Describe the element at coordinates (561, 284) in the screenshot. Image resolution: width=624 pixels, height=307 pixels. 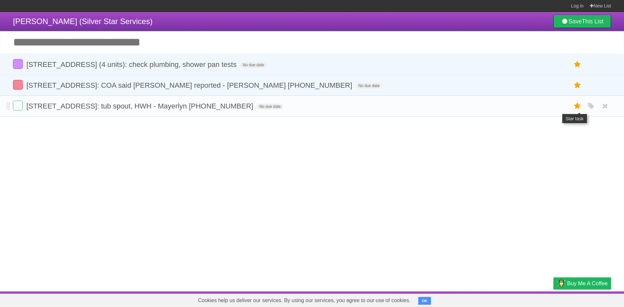
I see `img: Buy me a coffee` at that location.